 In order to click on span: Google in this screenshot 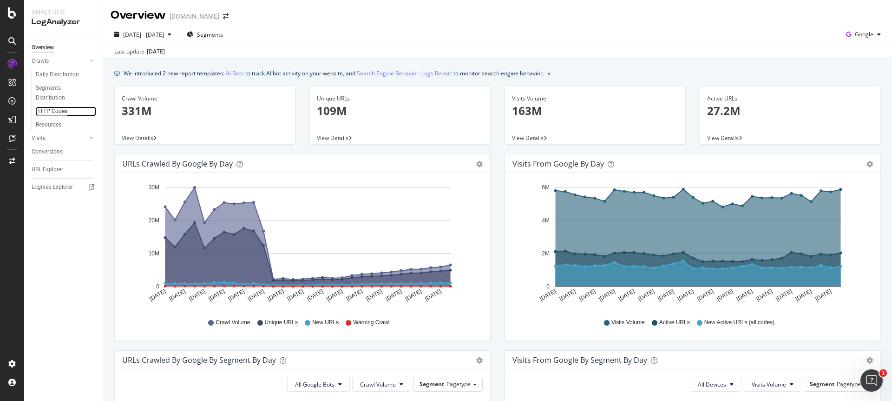, I will do `click(864, 34)`.